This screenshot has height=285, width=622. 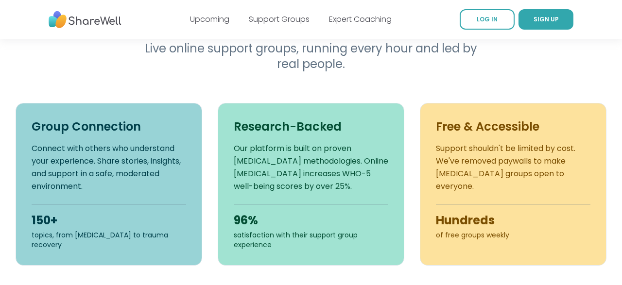 What do you see at coordinates (513, 127) in the screenshot?
I see `h3: Free & Accessible` at bounding box center [513, 127].